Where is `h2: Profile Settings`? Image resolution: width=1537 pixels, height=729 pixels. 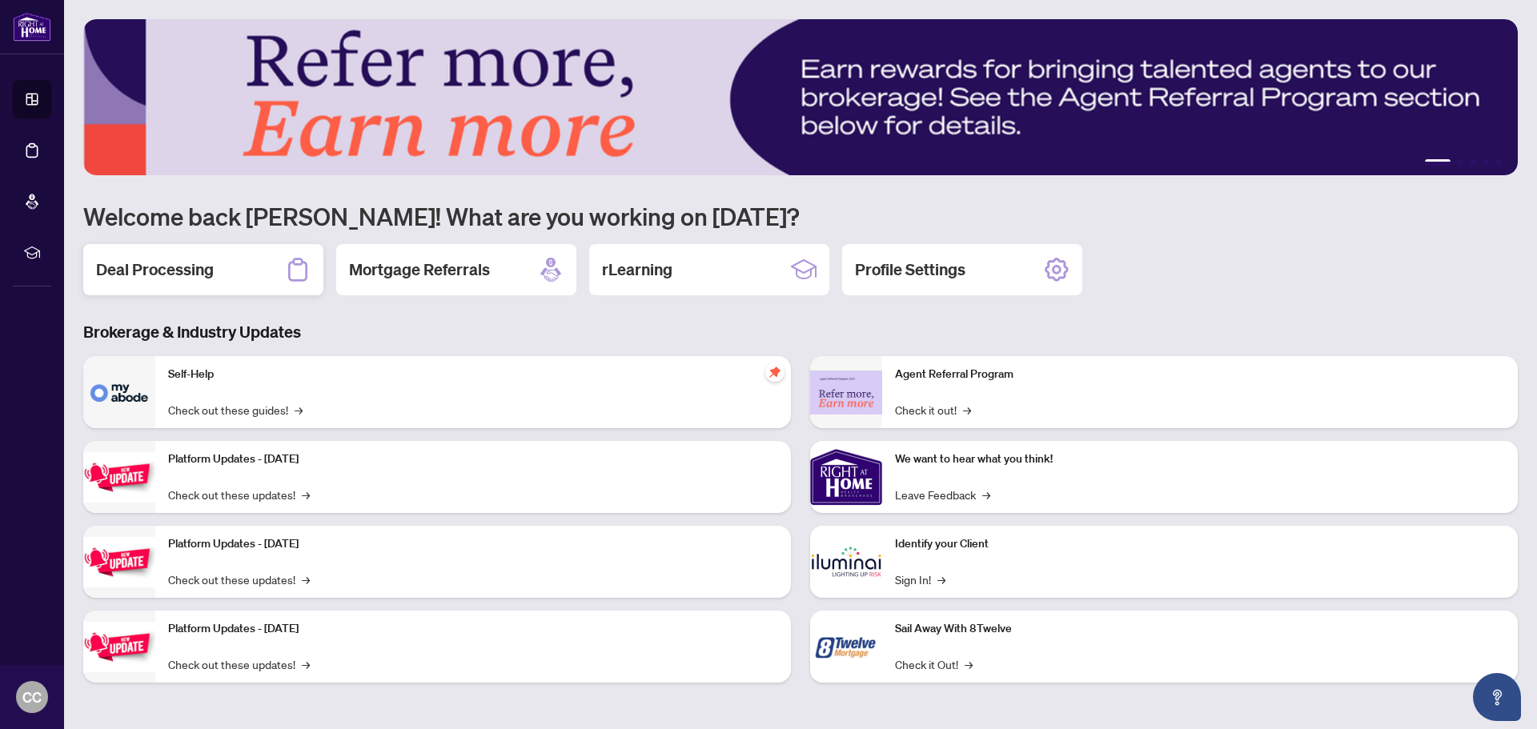
h2: Profile Settings is located at coordinates (910, 270).